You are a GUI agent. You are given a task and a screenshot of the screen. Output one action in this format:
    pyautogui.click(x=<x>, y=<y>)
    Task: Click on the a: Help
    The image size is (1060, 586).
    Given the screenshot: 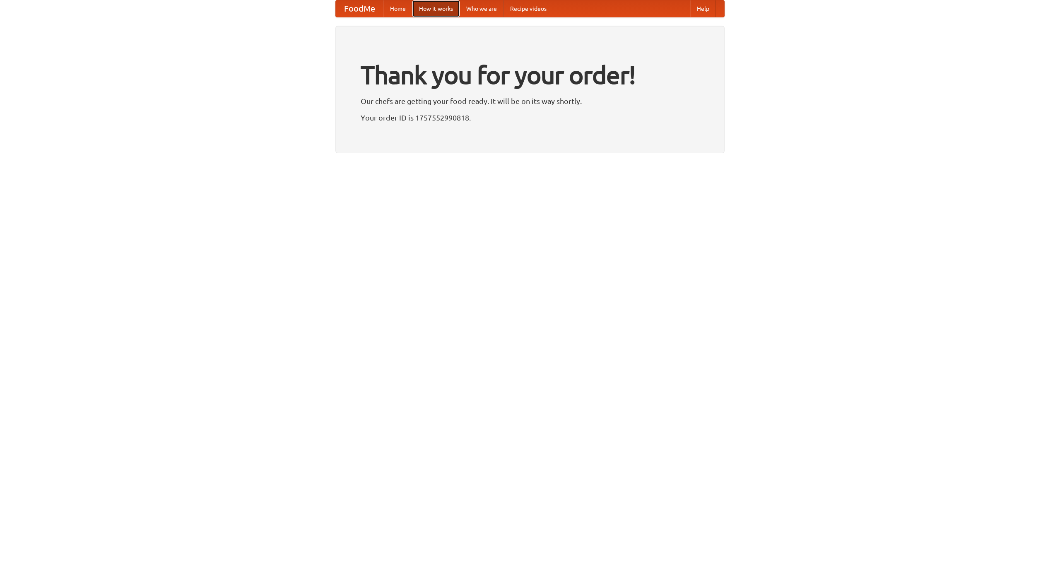 What is the action you would take?
    pyautogui.click(x=703, y=9)
    